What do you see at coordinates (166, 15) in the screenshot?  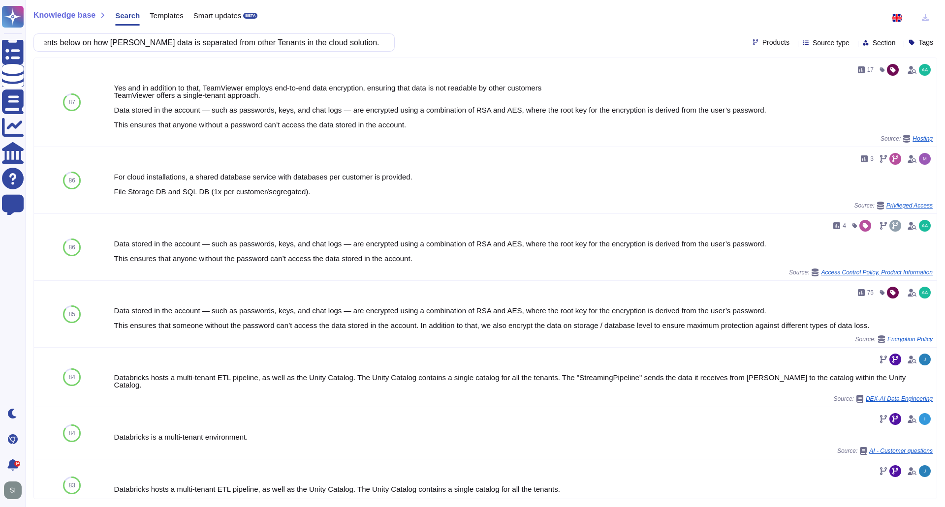 I see `span: Templates` at bounding box center [166, 15].